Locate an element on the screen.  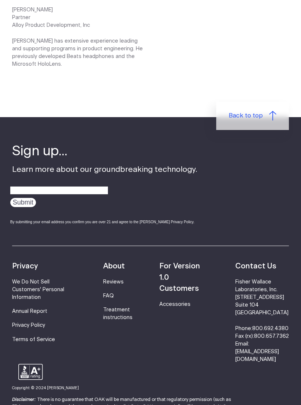
a: 800.657.7362 is located at coordinates (271, 336).